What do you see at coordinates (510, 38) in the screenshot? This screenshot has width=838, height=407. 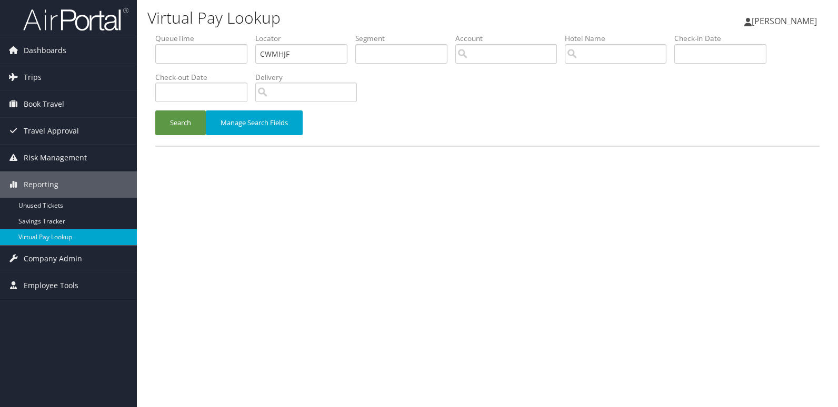 I see `label: Account` at bounding box center [510, 38].